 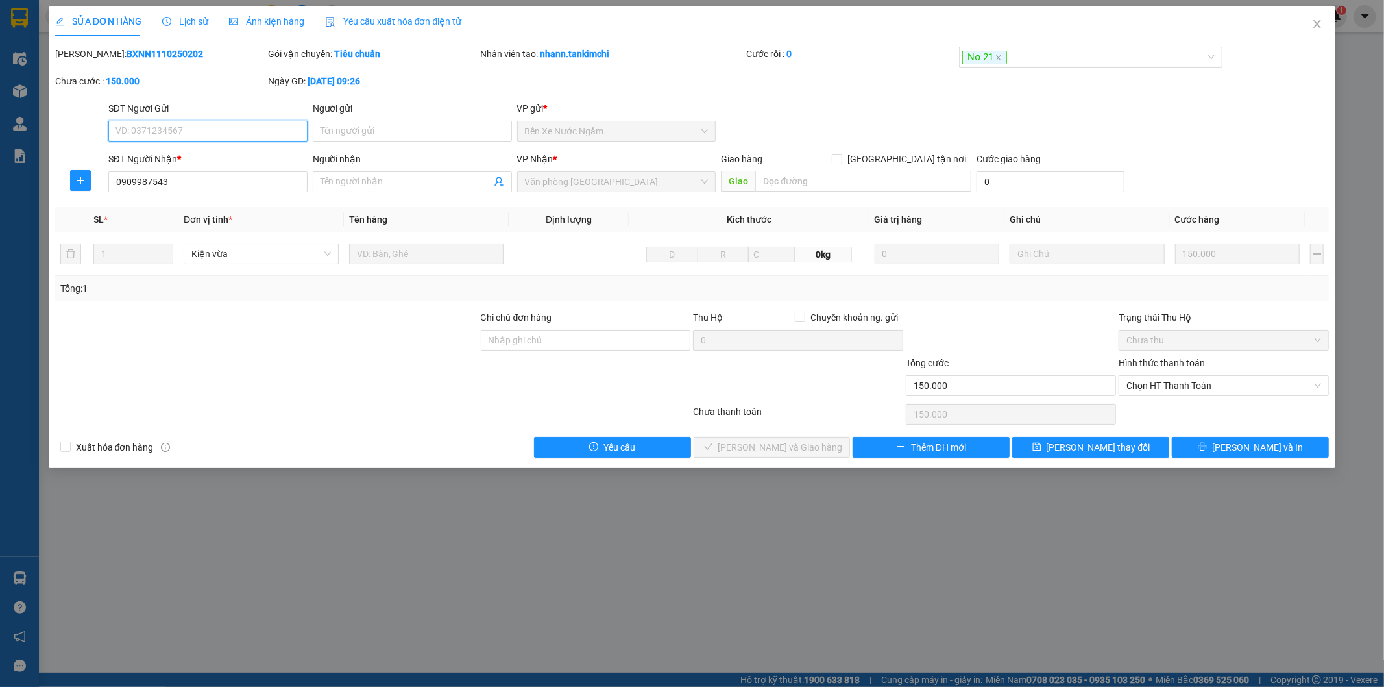 I want to click on span: 0kg, so click(x=824, y=254).